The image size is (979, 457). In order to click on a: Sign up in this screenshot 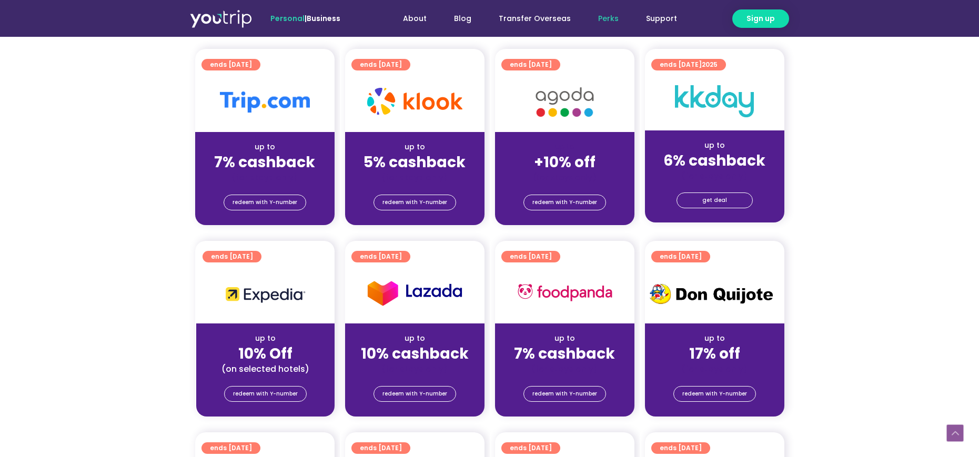, I will do `click(761, 18)`.